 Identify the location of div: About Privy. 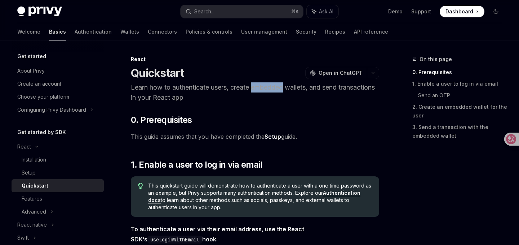
(31, 71).